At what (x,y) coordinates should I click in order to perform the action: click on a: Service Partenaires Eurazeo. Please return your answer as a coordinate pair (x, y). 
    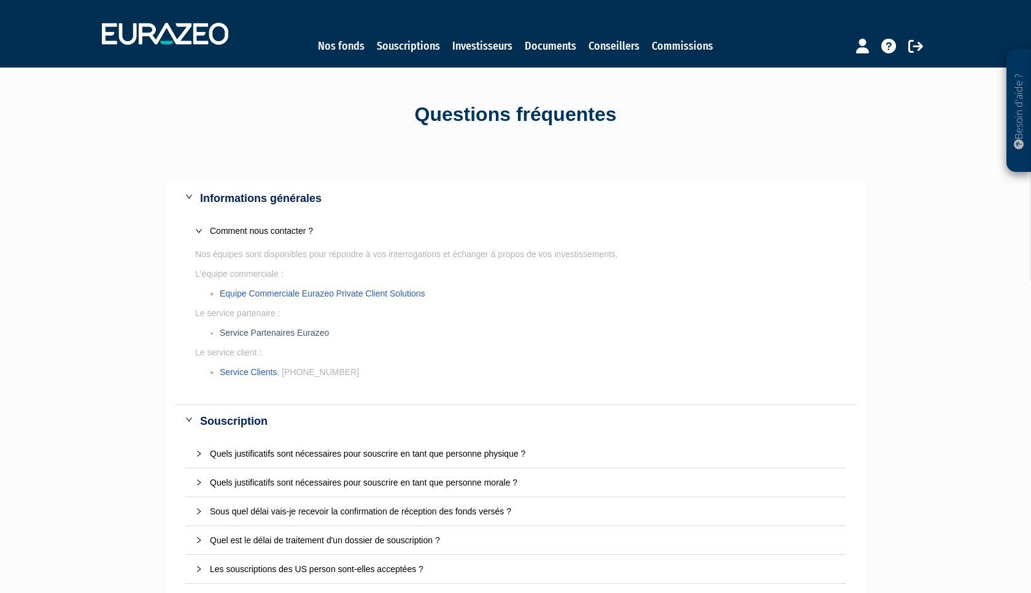
    Looking at the image, I should click on (274, 333).